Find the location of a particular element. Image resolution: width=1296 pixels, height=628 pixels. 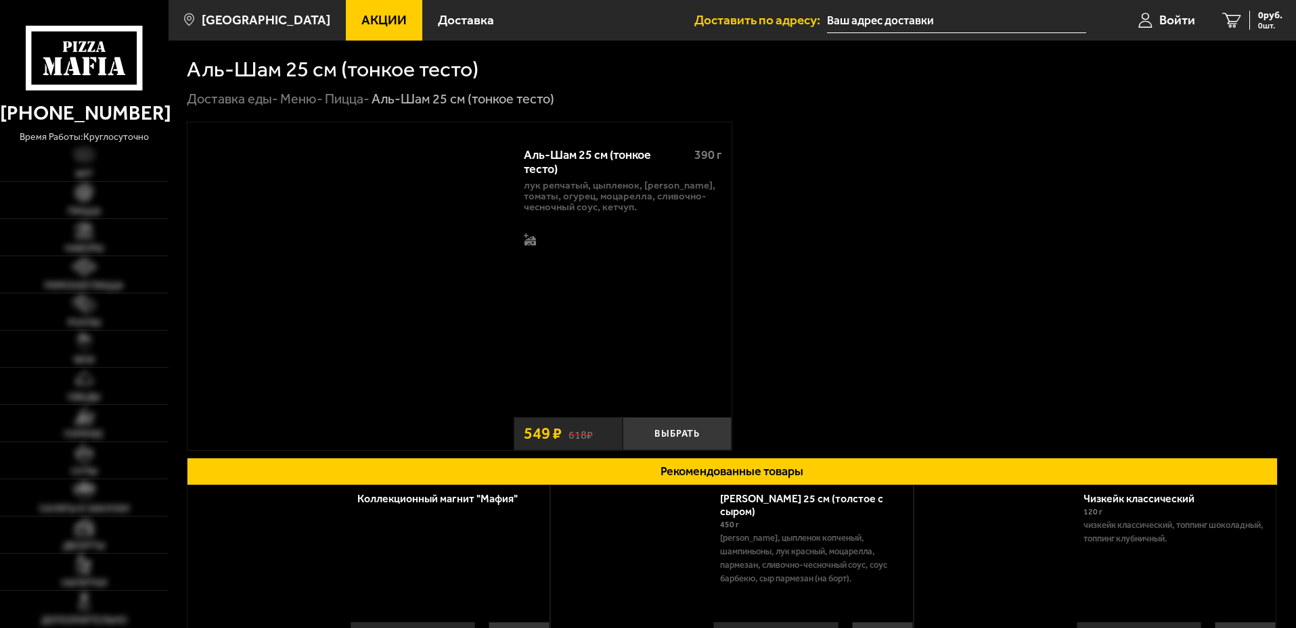

span: Римская пицца is located at coordinates (84, 286).